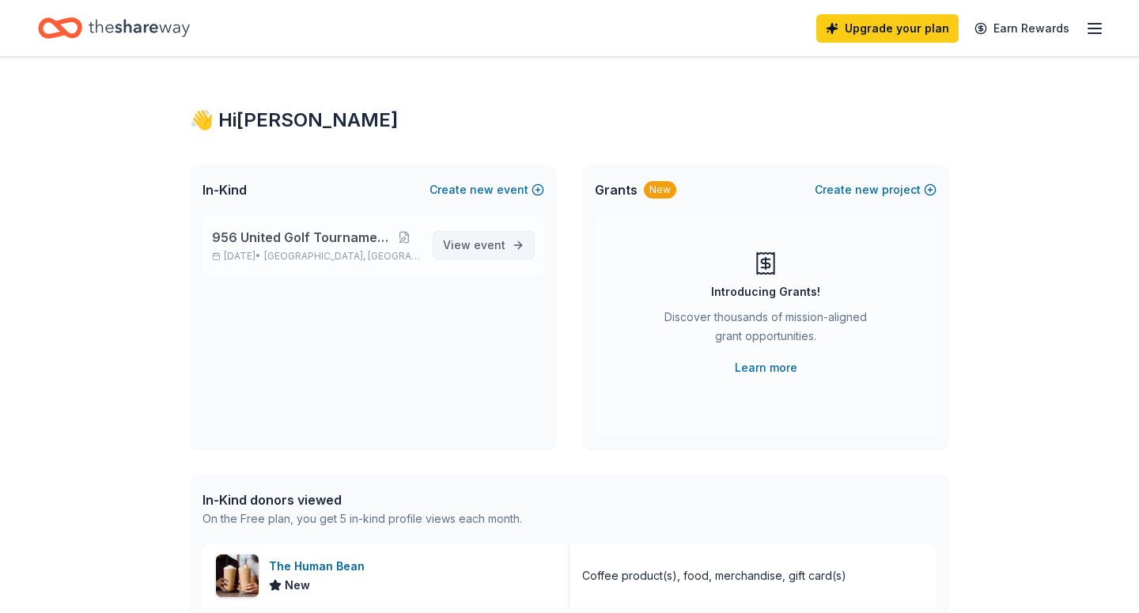 The image size is (1139, 613). What do you see at coordinates (490, 244) in the screenshot?
I see `span: event` at bounding box center [490, 244].